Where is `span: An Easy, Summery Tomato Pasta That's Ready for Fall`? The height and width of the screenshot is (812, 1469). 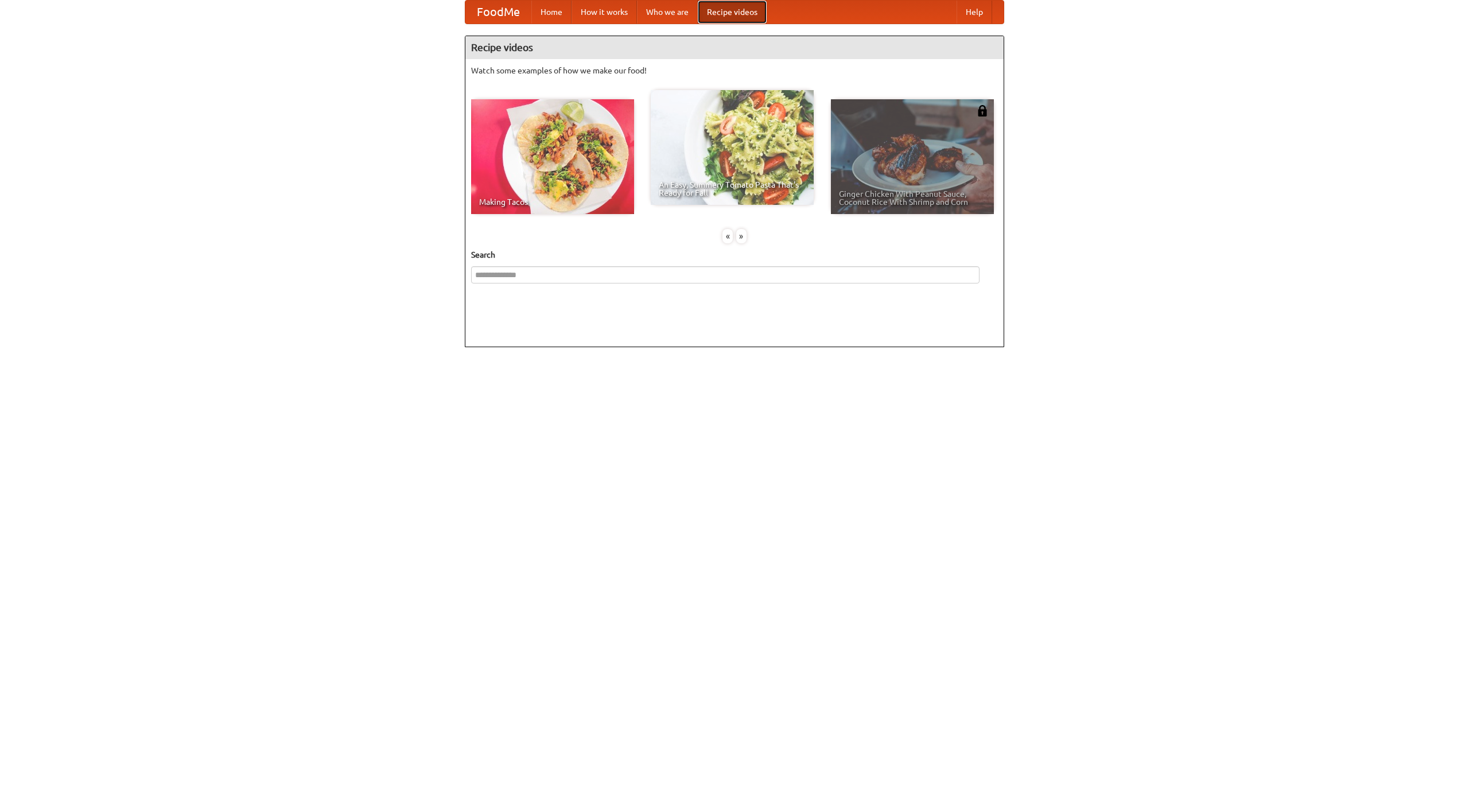 span: An Easy, Summery Tomato Pasta That's Ready for Fall is located at coordinates (733, 188).